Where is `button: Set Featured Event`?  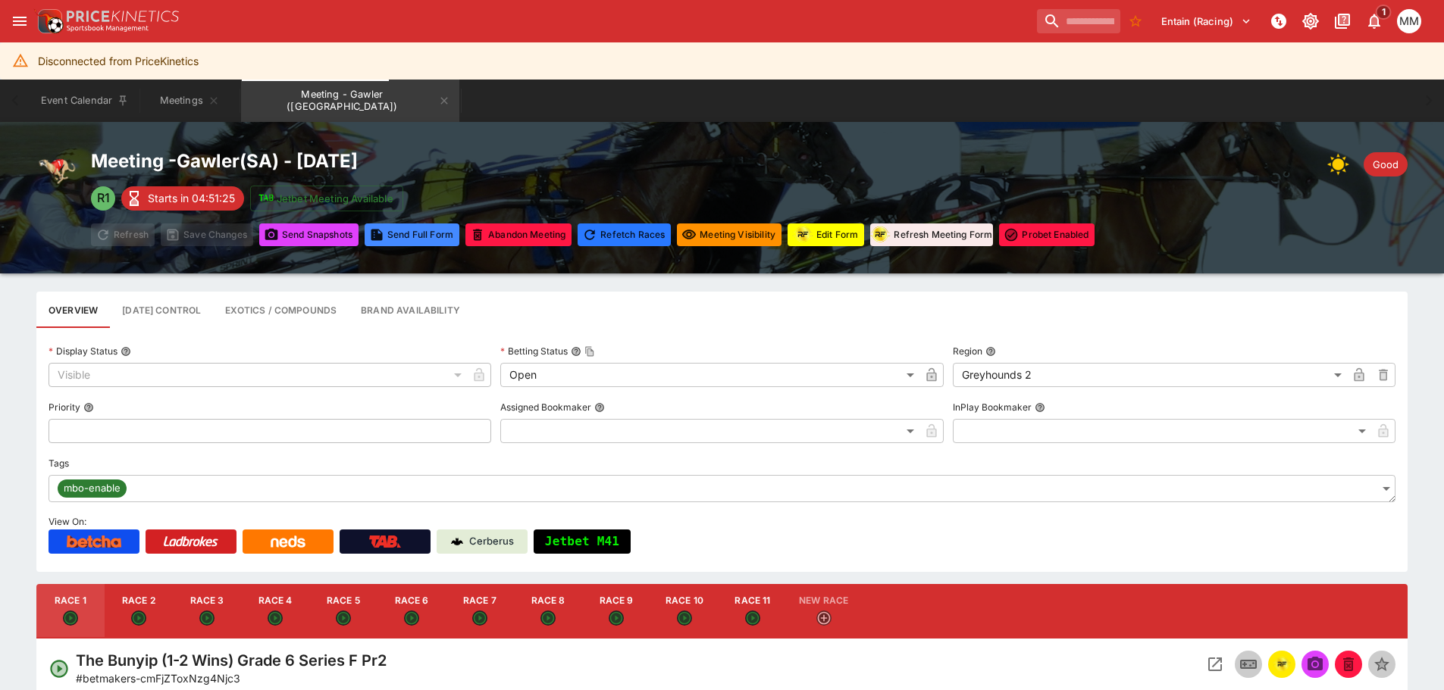 button: Set Featured Event is located at coordinates (1382, 665).